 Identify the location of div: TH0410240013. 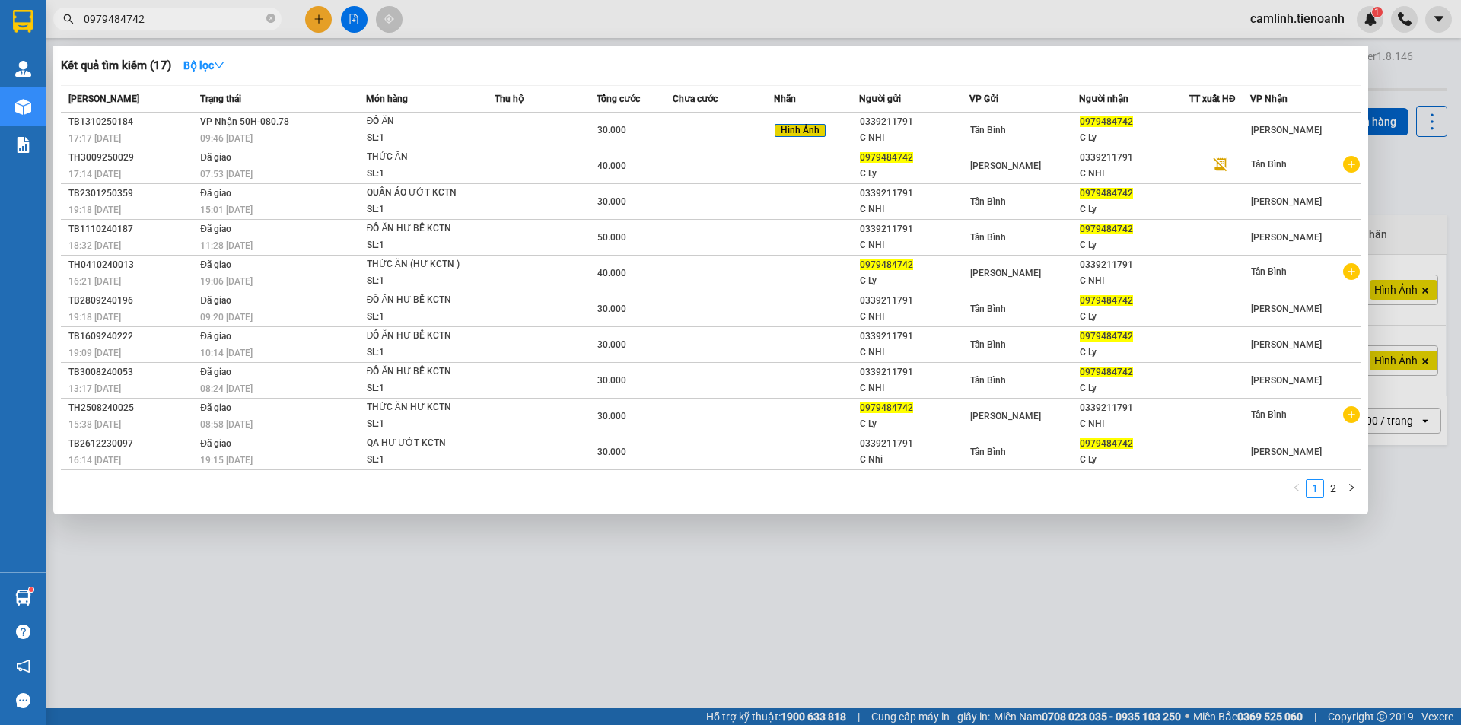
(132, 265).